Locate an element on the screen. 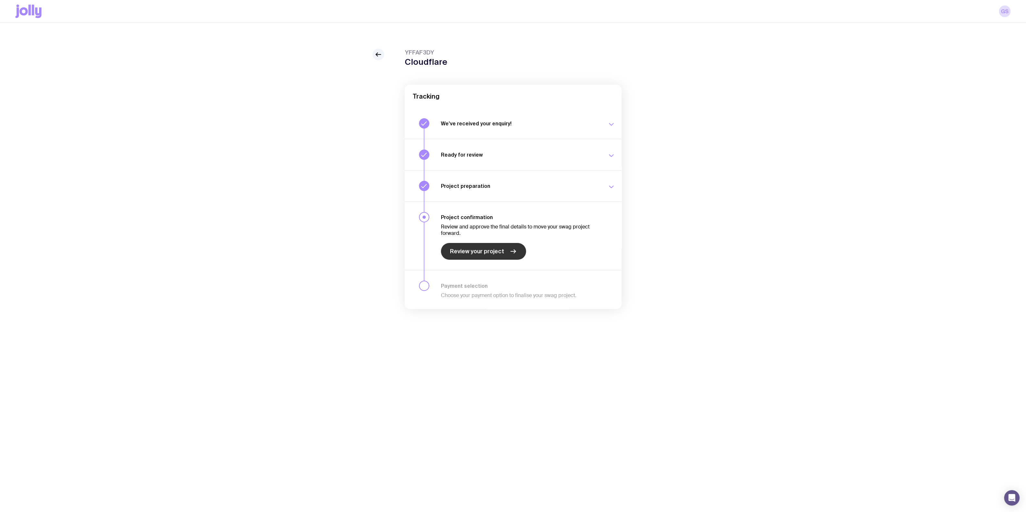 The height and width of the screenshot is (512, 1026). button: Project preparation is located at coordinates (513, 186).